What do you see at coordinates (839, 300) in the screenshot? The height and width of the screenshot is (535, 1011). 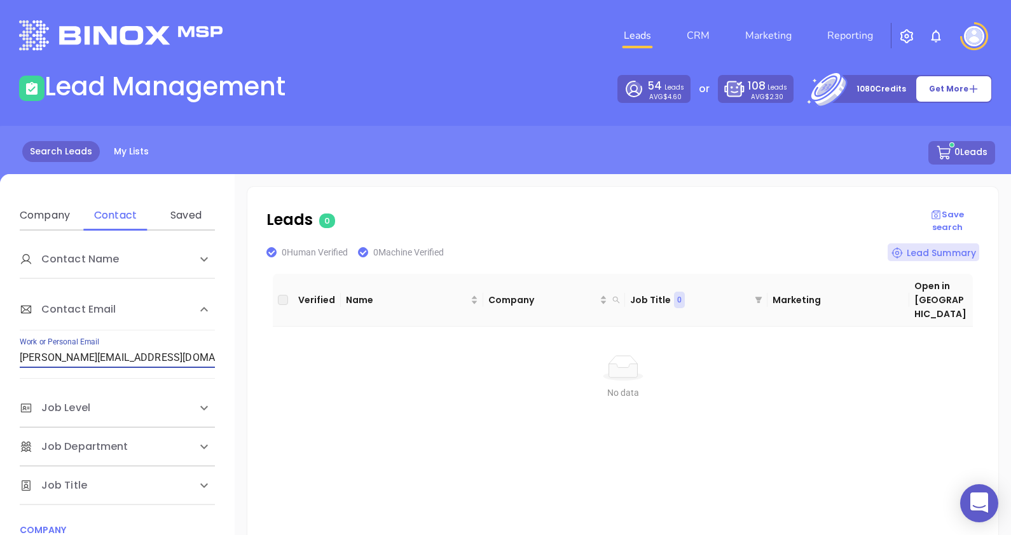 I see `th: Marketing` at bounding box center [839, 300].